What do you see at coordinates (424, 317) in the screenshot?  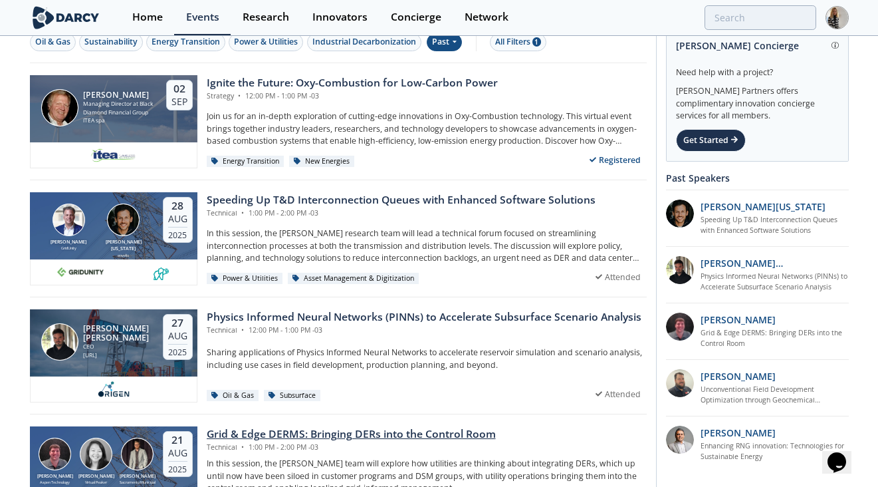 I see `div: Physics Informed Neural Networks (PINNs) to Accelerate Subsurface Scenario Analysis` at bounding box center [424, 317].